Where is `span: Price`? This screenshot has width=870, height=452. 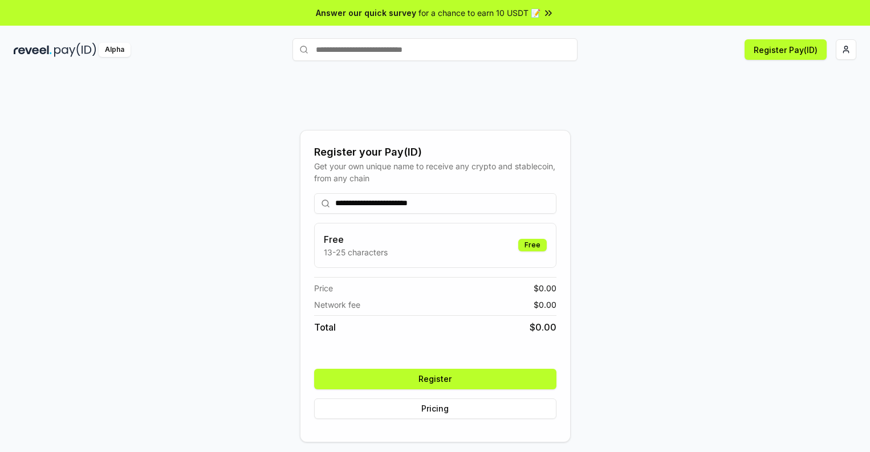 span: Price is located at coordinates (323, 288).